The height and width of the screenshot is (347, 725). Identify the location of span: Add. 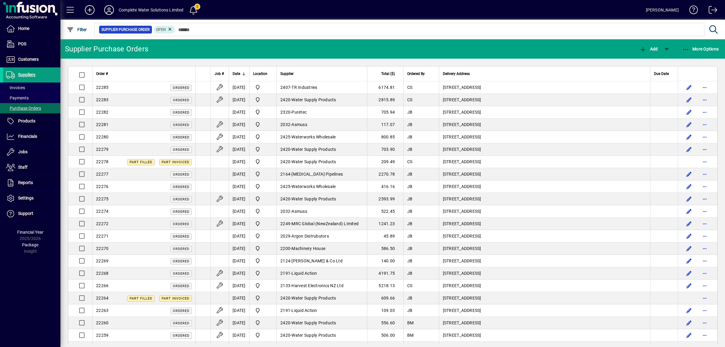
(649, 49).